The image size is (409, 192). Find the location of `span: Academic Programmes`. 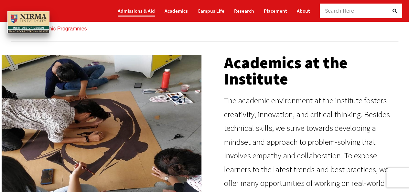

span: Academic Programmes is located at coordinates (60, 28).